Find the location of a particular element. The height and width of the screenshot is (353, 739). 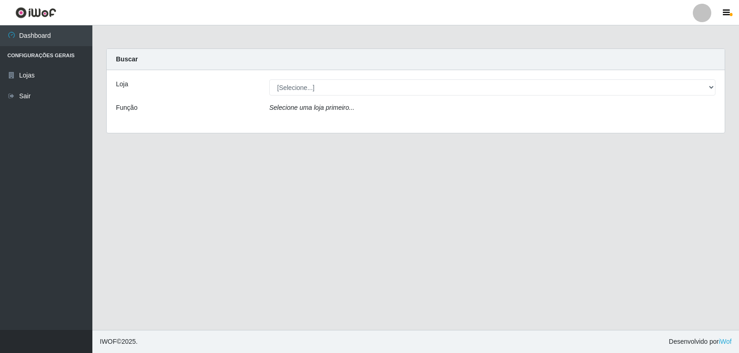

i: Selecione uma loja primeiro... is located at coordinates (312, 108).